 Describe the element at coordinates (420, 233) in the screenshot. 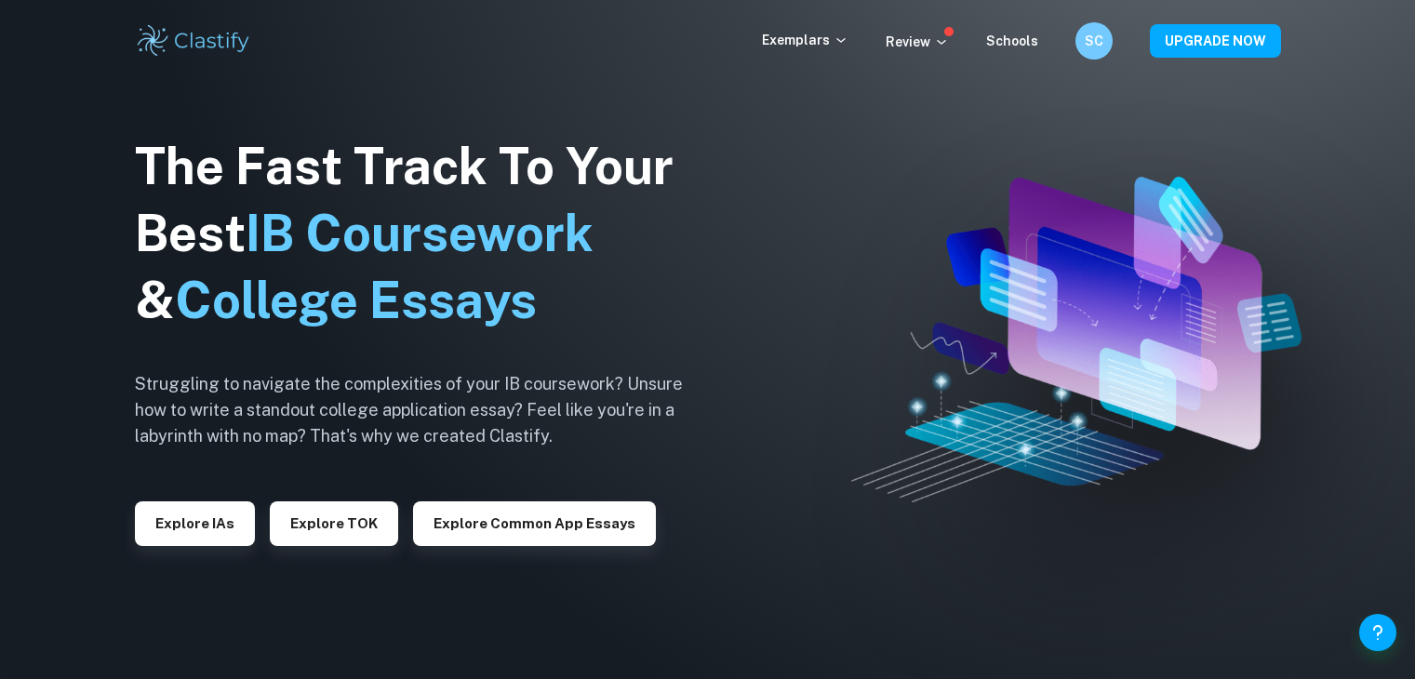

I see `span: IB Coursework` at that location.